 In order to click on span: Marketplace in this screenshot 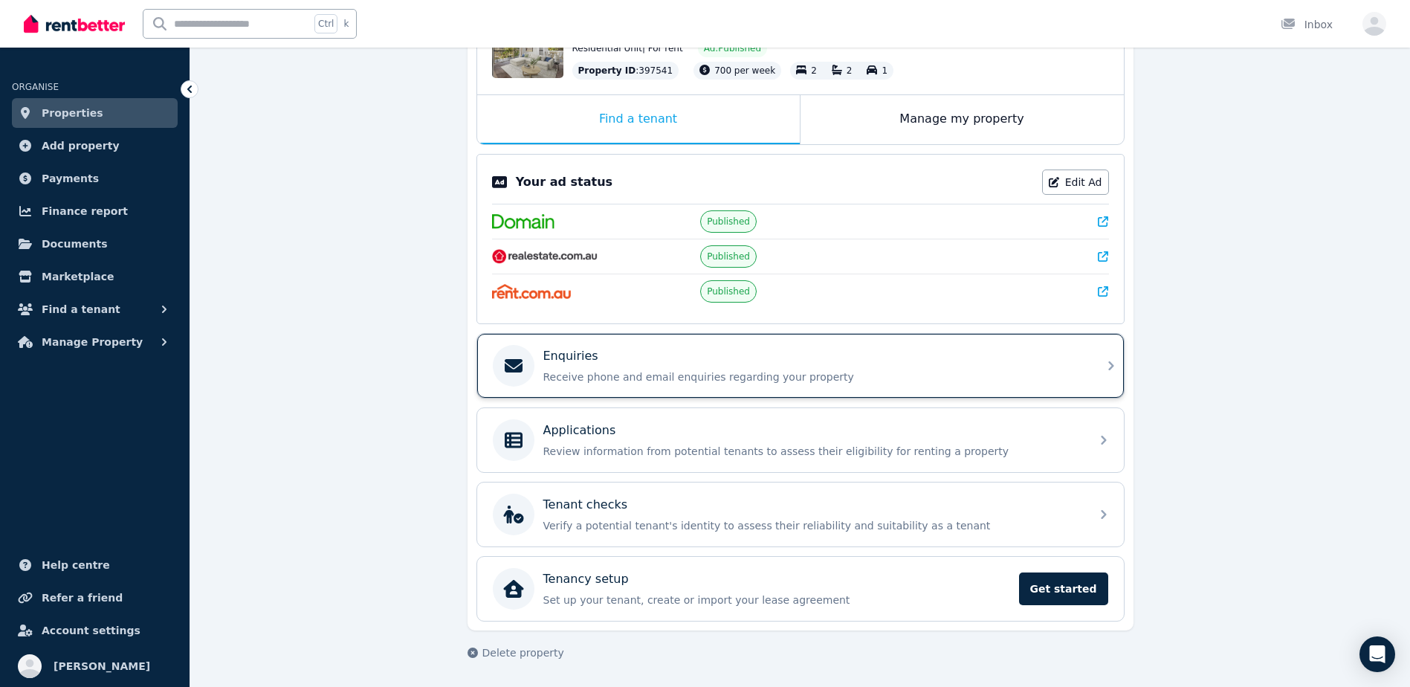, I will do `click(77, 276)`.